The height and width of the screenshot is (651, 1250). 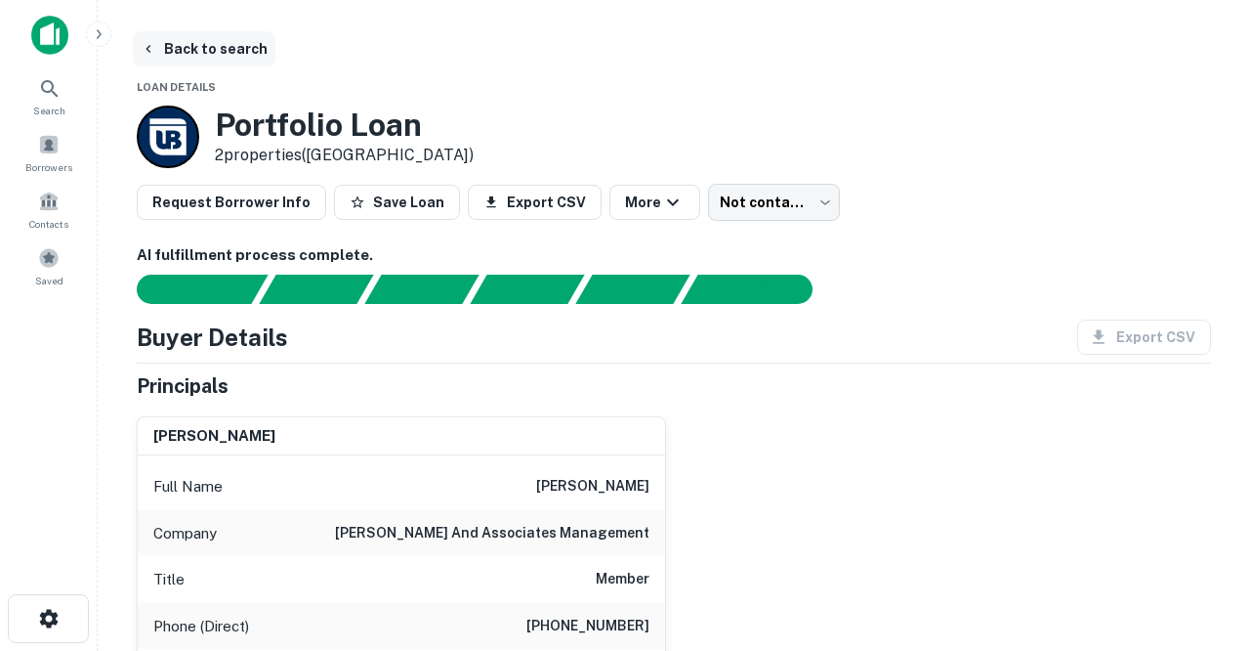 What do you see at coordinates (49, 96) in the screenshot?
I see `div: Search` at bounding box center [49, 96].